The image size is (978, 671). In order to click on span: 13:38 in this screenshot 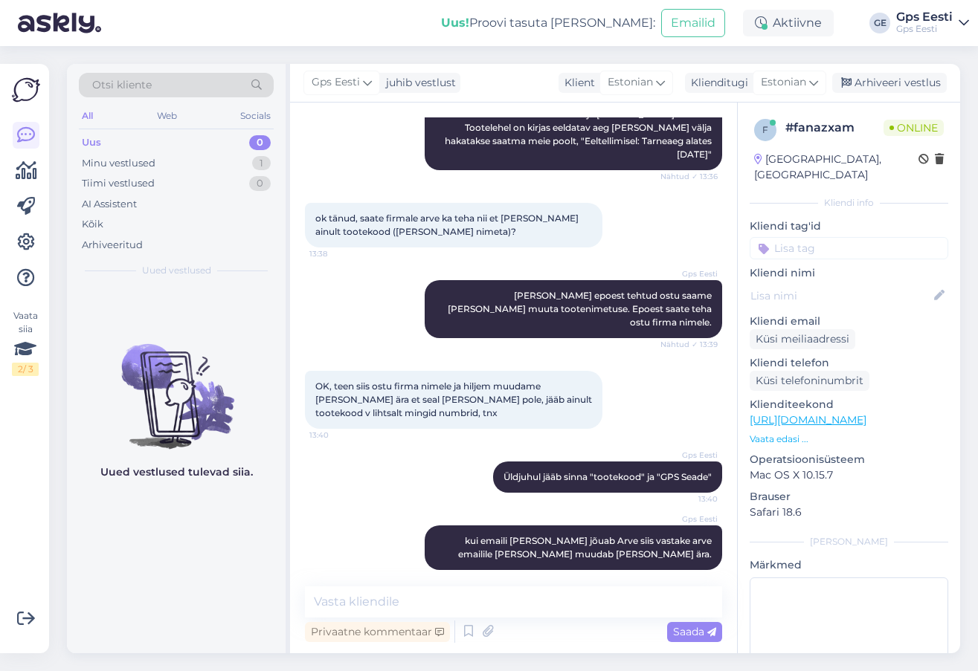, I will do `click(337, 254)`.